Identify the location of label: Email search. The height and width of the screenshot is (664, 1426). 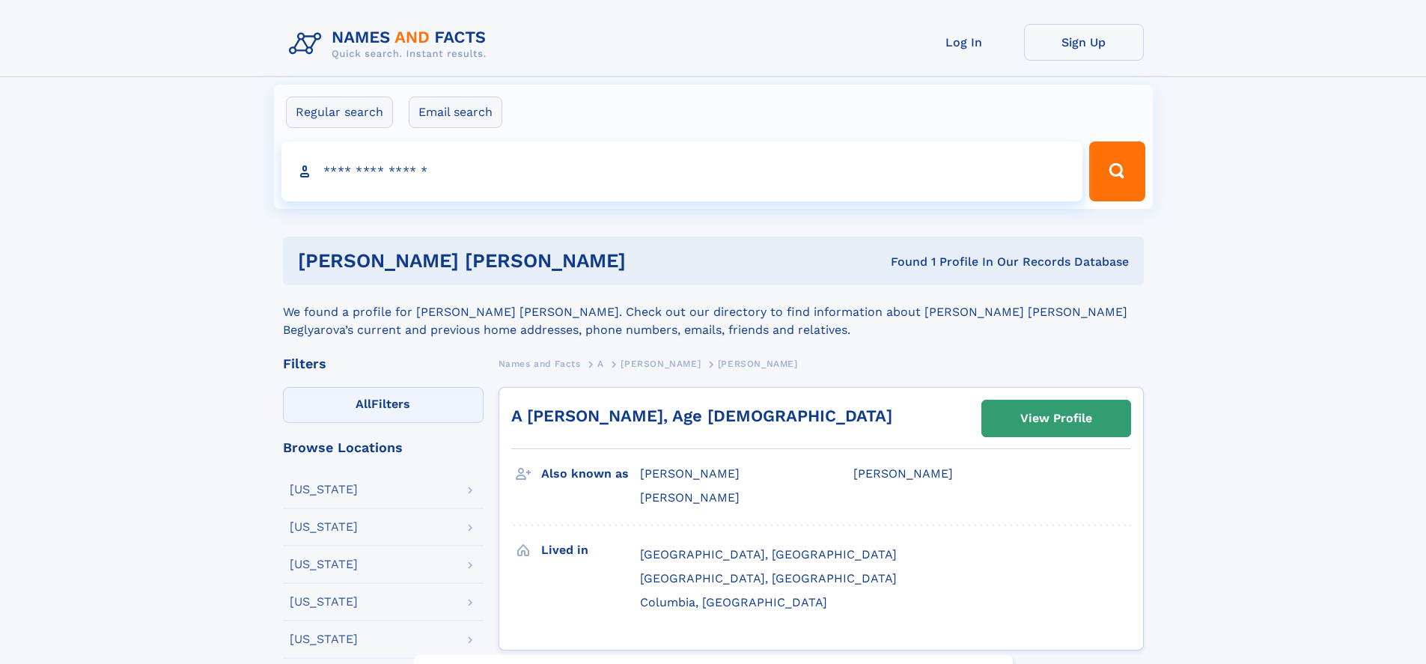
(455, 112).